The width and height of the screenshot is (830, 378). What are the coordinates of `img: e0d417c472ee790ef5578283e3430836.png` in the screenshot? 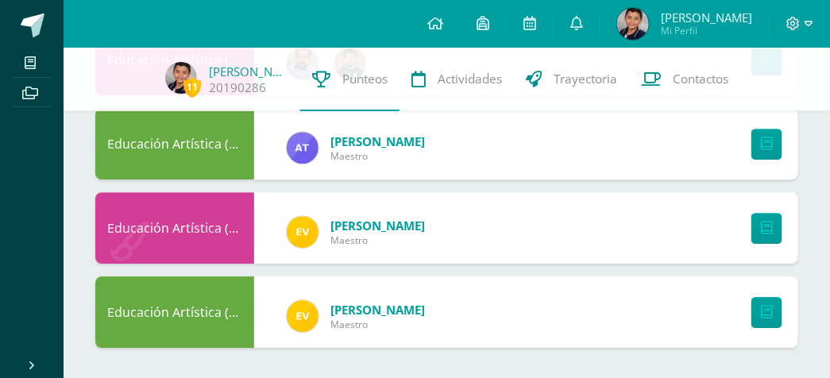 It's located at (303, 148).